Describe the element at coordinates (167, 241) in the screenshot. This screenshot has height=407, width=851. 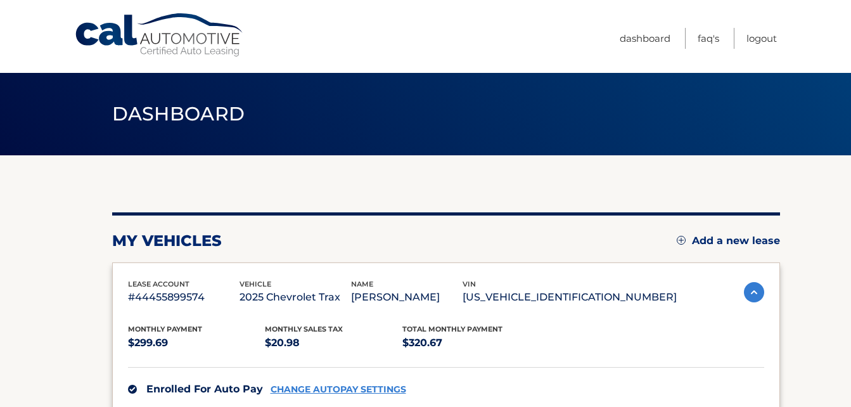
I see `h2: my vehicles` at that location.